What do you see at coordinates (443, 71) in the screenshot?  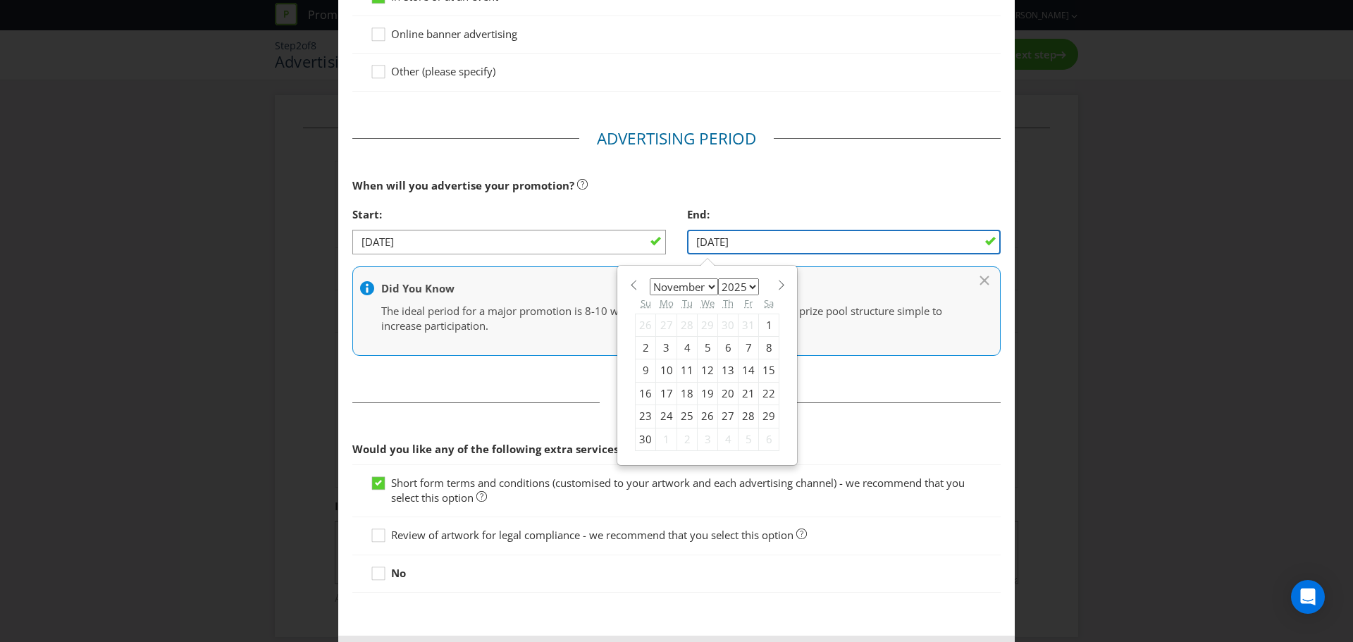 I see `span: Other (please specify)` at bounding box center [443, 71].